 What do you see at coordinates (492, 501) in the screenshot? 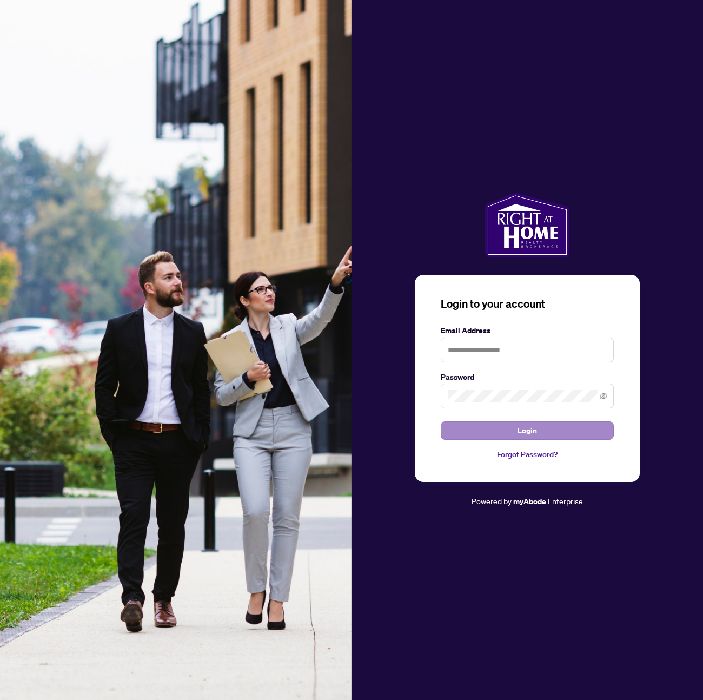
I see `span: Powered by` at bounding box center [492, 501].